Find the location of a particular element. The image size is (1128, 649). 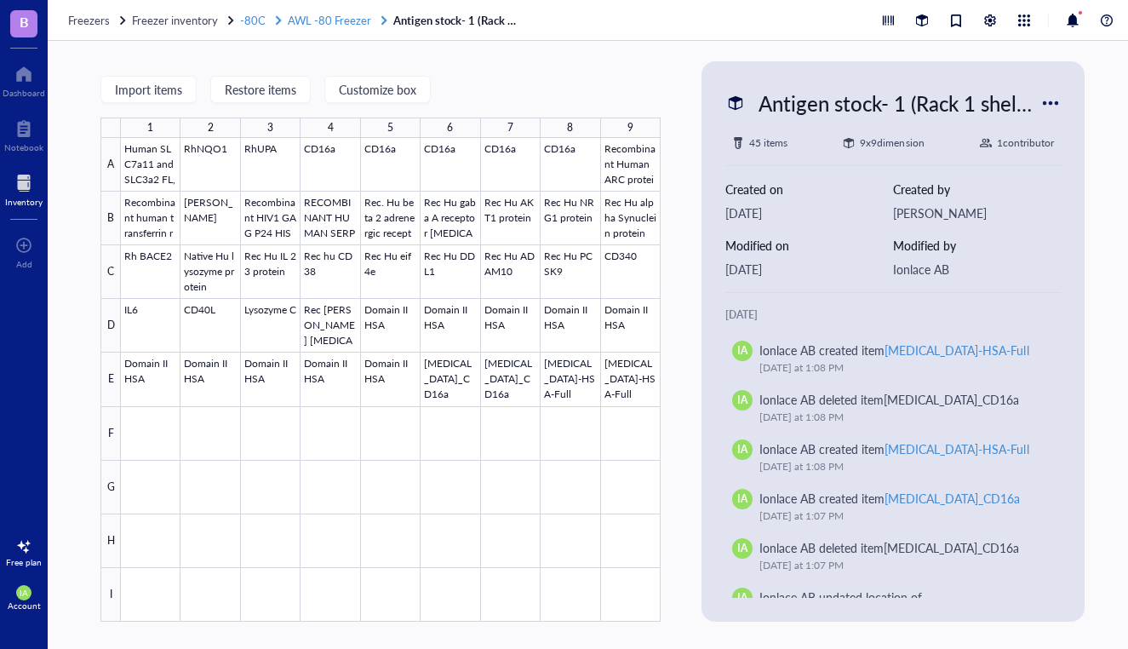

a: -80CAWL -80 Freezer is located at coordinates (315, 20).